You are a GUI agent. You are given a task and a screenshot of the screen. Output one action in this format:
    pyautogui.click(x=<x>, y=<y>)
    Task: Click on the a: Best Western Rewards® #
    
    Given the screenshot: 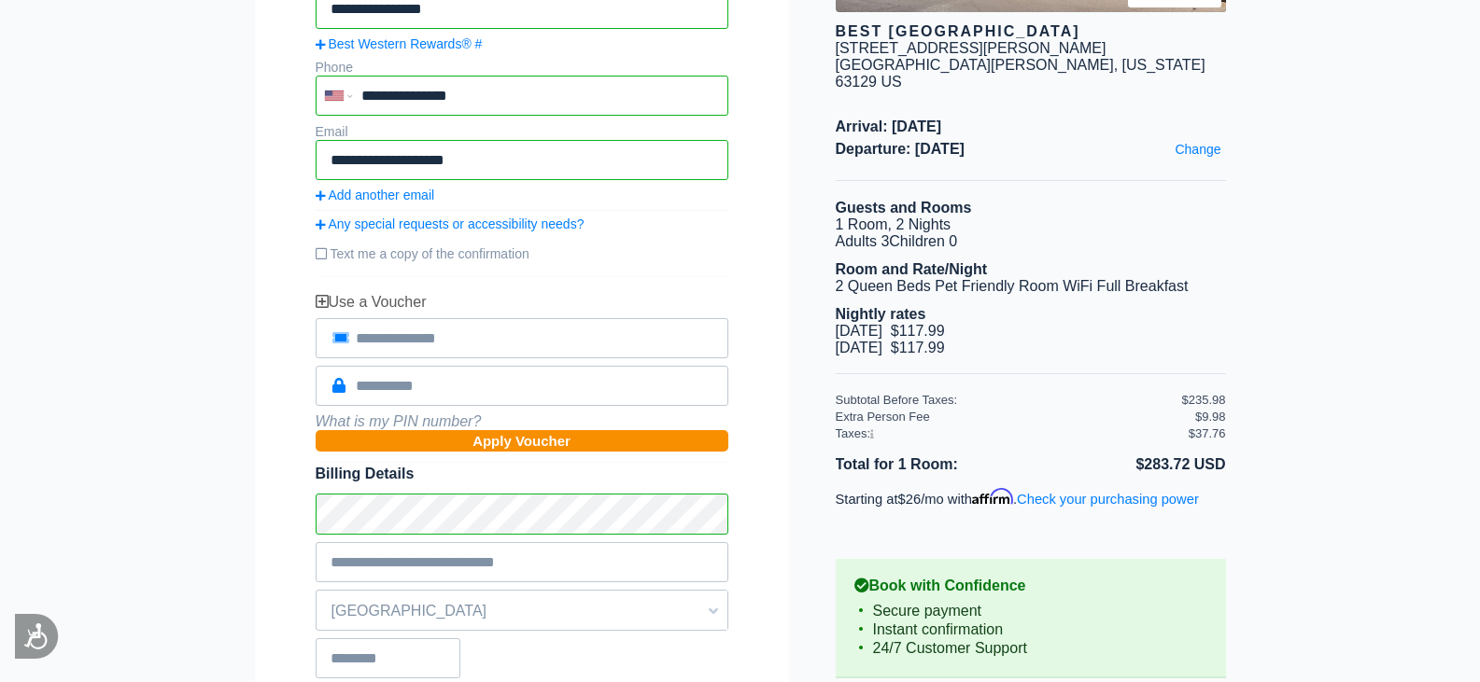 What is the action you would take?
    pyautogui.click(x=522, y=44)
    